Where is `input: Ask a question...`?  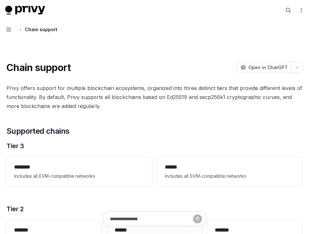
input: Ask a question... is located at coordinates (151, 219).